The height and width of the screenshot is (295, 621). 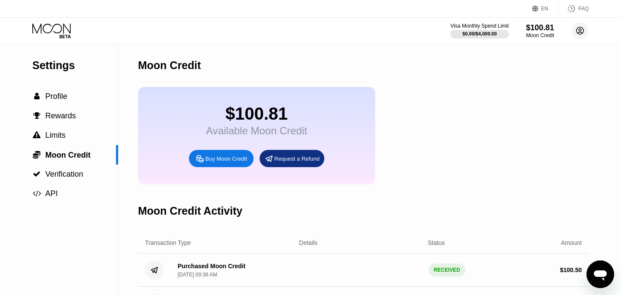 What do you see at coordinates (308, 242) in the screenshot?
I see `div: Details` at bounding box center [308, 242].